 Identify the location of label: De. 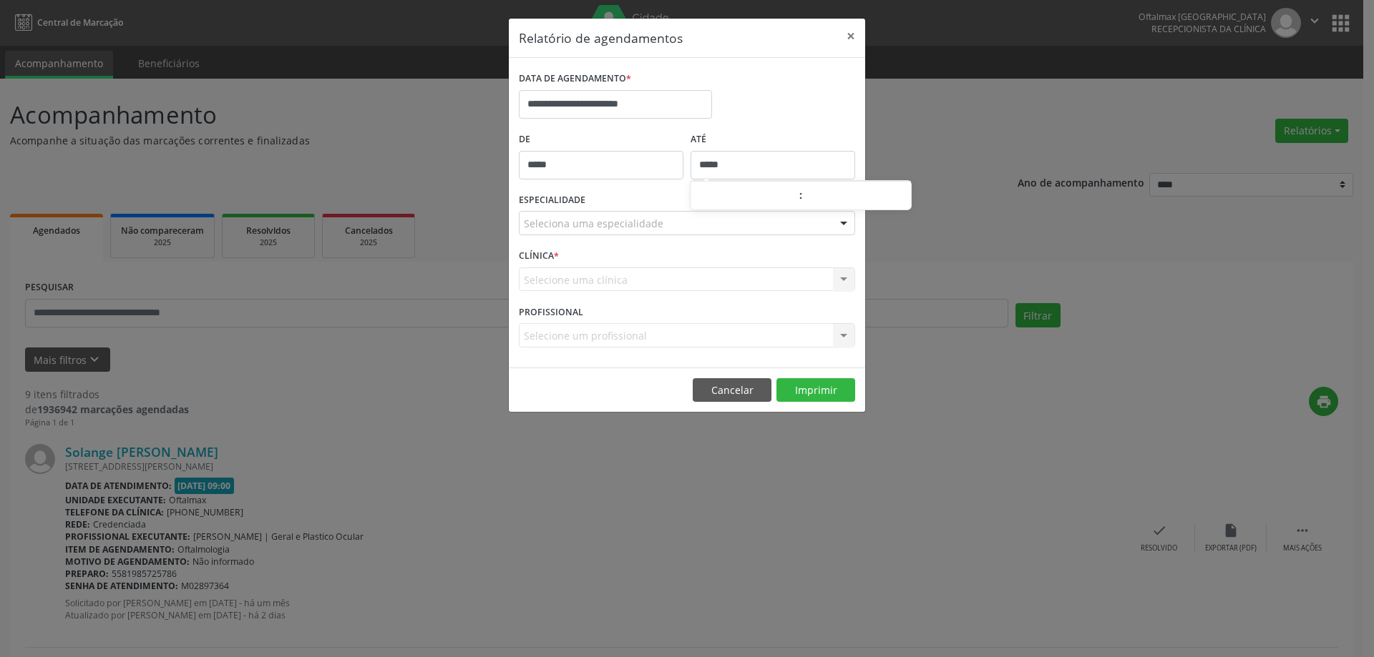
(601, 140).